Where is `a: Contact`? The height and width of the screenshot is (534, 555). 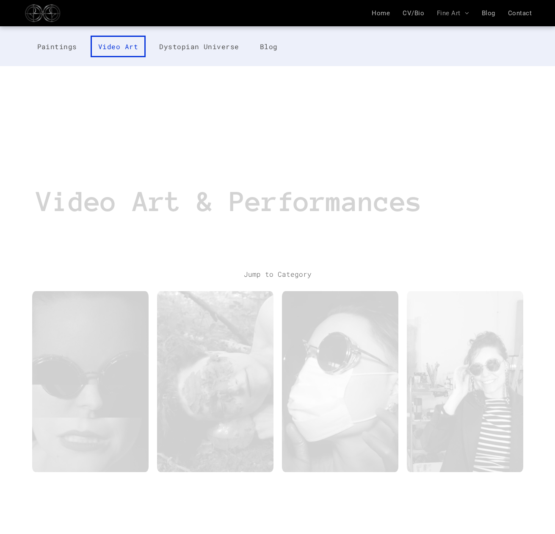 a: Contact is located at coordinates (520, 13).